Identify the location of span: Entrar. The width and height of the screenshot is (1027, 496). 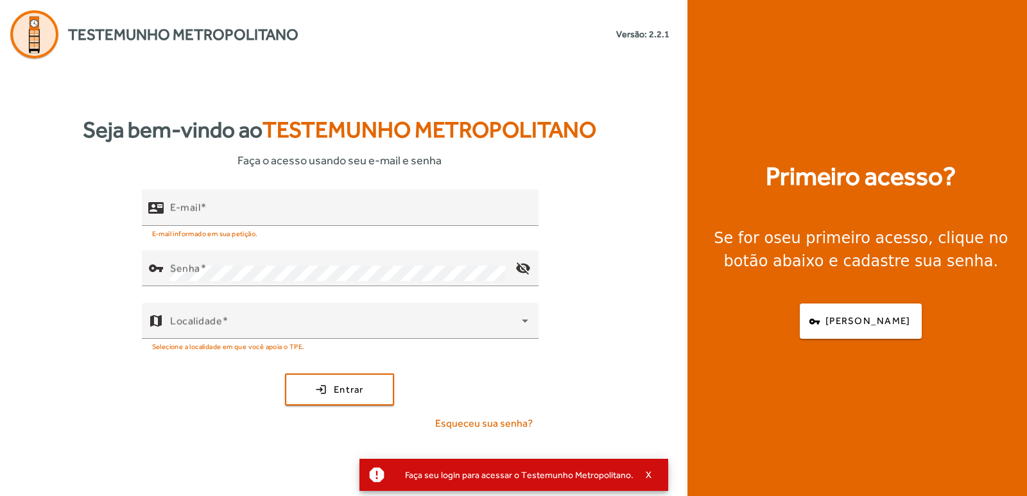
(349, 390).